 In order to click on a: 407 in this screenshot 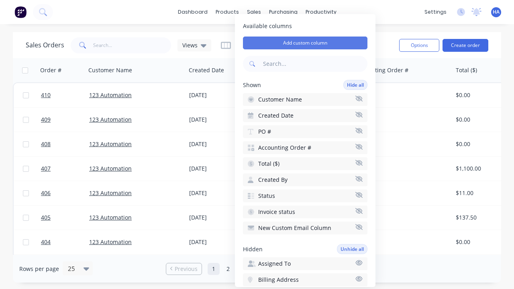, I will do `click(65, 169)`.